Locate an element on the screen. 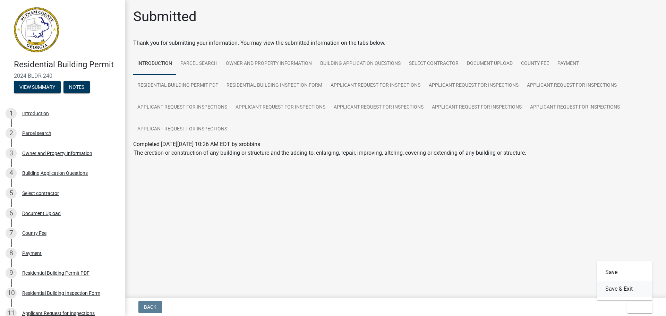  span: Exit is located at coordinates (637, 307).